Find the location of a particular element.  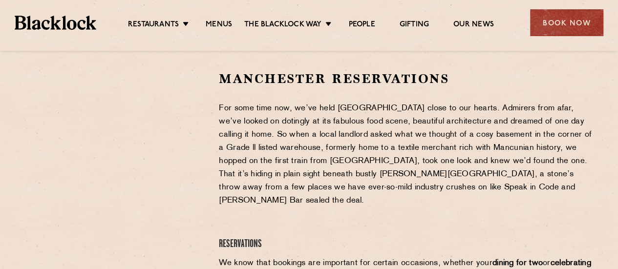

div: Book Now is located at coordinates (567, 22).